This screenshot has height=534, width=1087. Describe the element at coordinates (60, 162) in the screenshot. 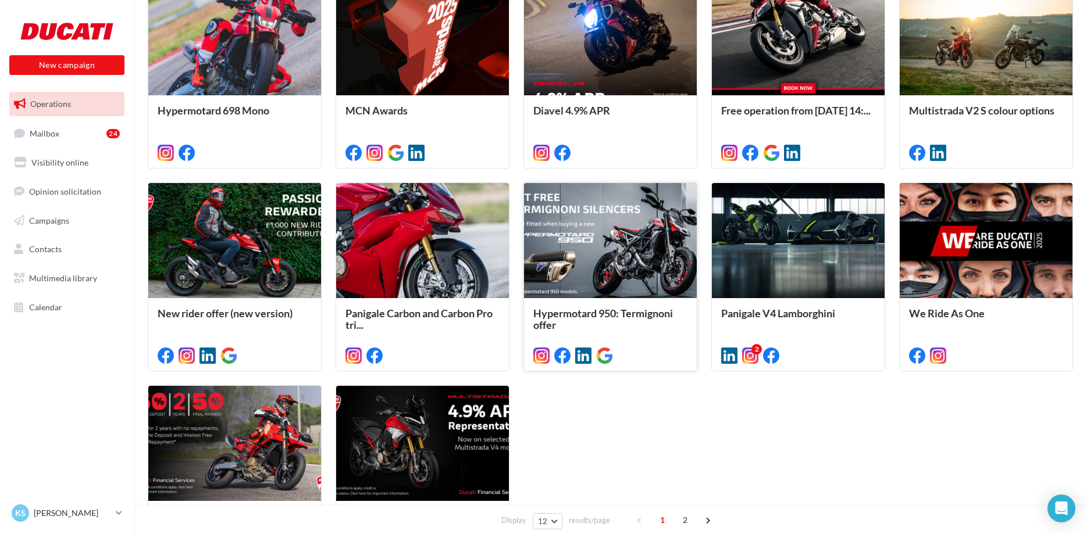

I see `span: Visibility online` at that location.